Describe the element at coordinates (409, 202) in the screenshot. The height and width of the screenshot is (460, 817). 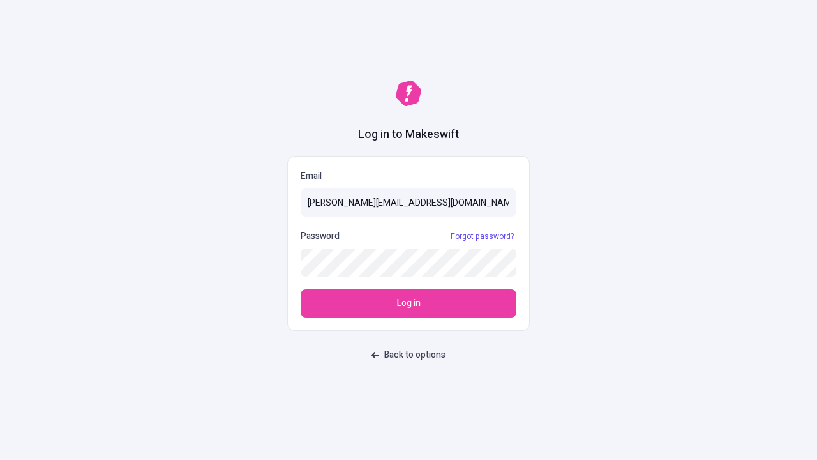
I see `input: Email` at that location.